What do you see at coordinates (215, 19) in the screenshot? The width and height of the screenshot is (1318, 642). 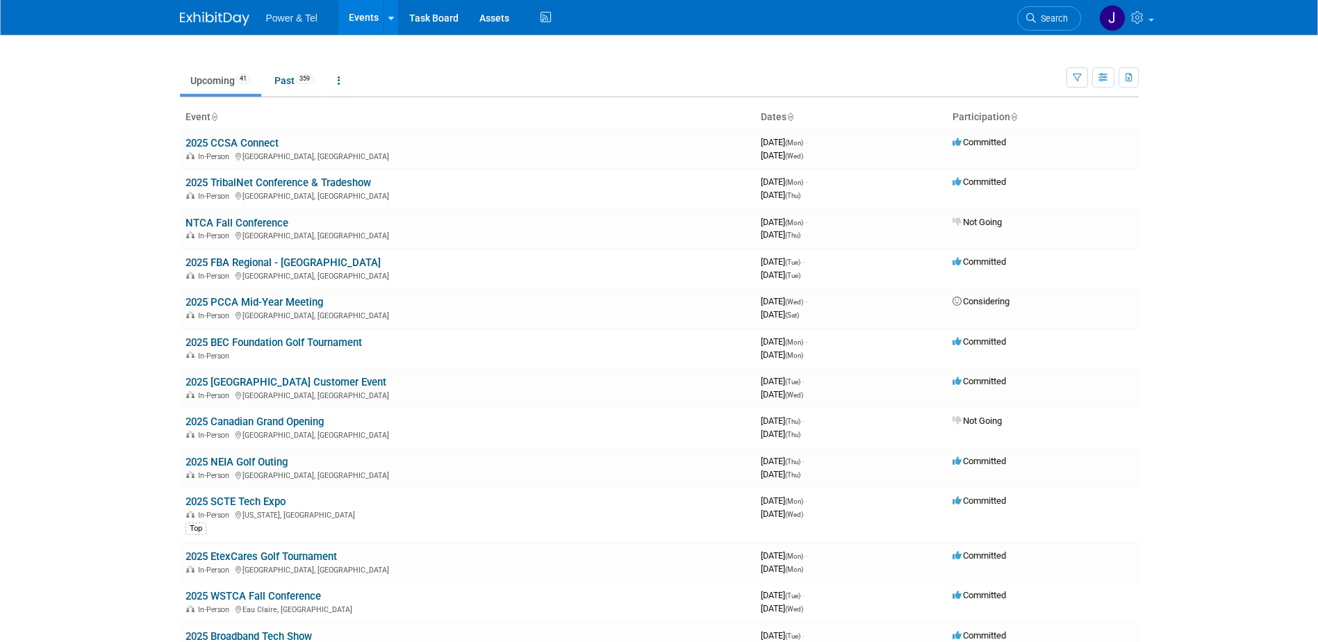 I see `img: ExhibitDay` at bounding box center [215, 19].